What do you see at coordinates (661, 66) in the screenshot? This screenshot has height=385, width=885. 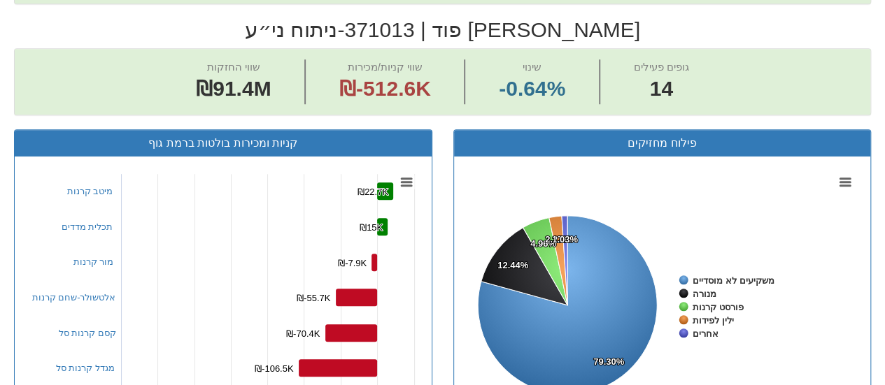 I see `span: גופים פעילים` at bounding box center [661, 66].